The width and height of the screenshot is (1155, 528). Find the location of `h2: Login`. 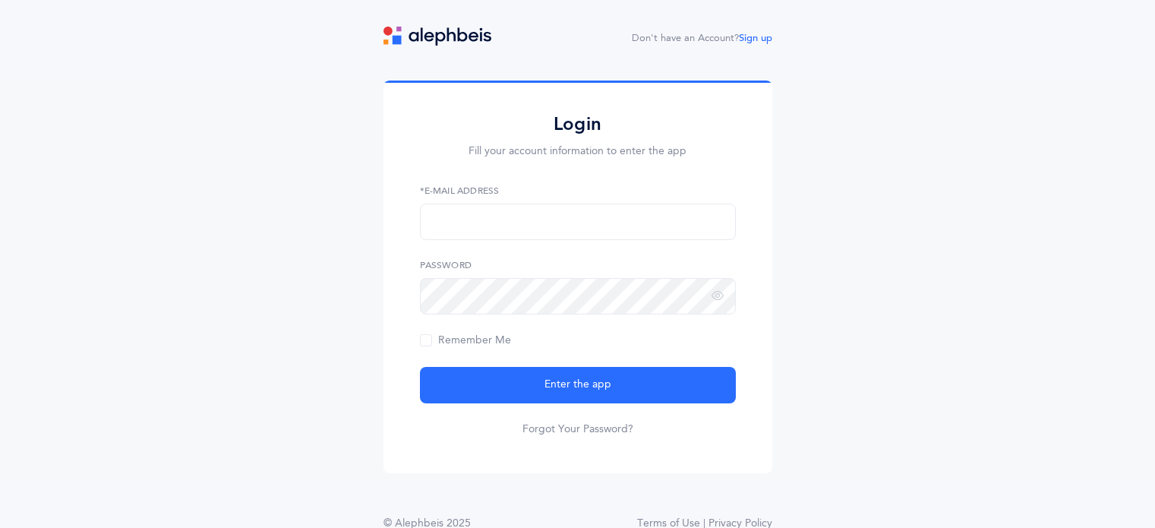

h2: Login is located at coordinates (578, 124).